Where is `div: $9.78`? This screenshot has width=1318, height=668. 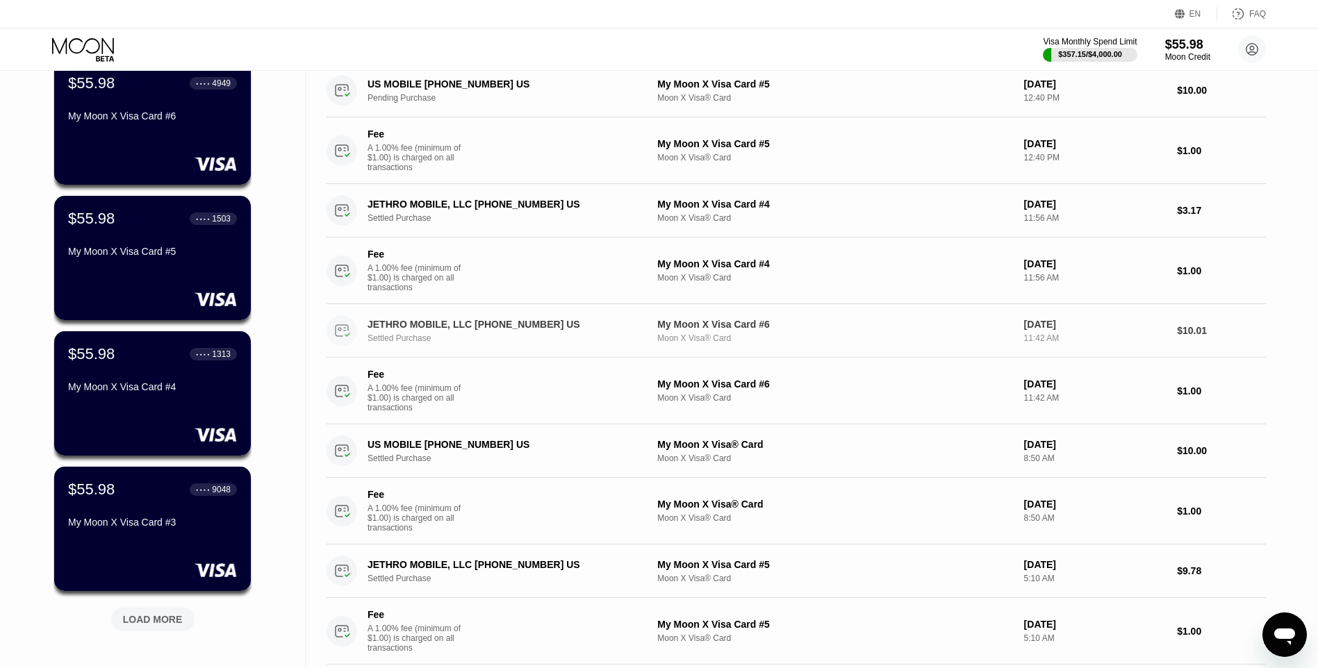
div: $9.78 is located at coordinates (1221, 571).